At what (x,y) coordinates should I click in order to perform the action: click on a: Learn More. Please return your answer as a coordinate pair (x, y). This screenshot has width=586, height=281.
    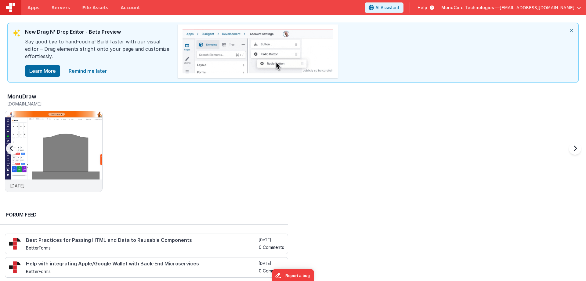
    Looking at the image, I should click on (42, 71).